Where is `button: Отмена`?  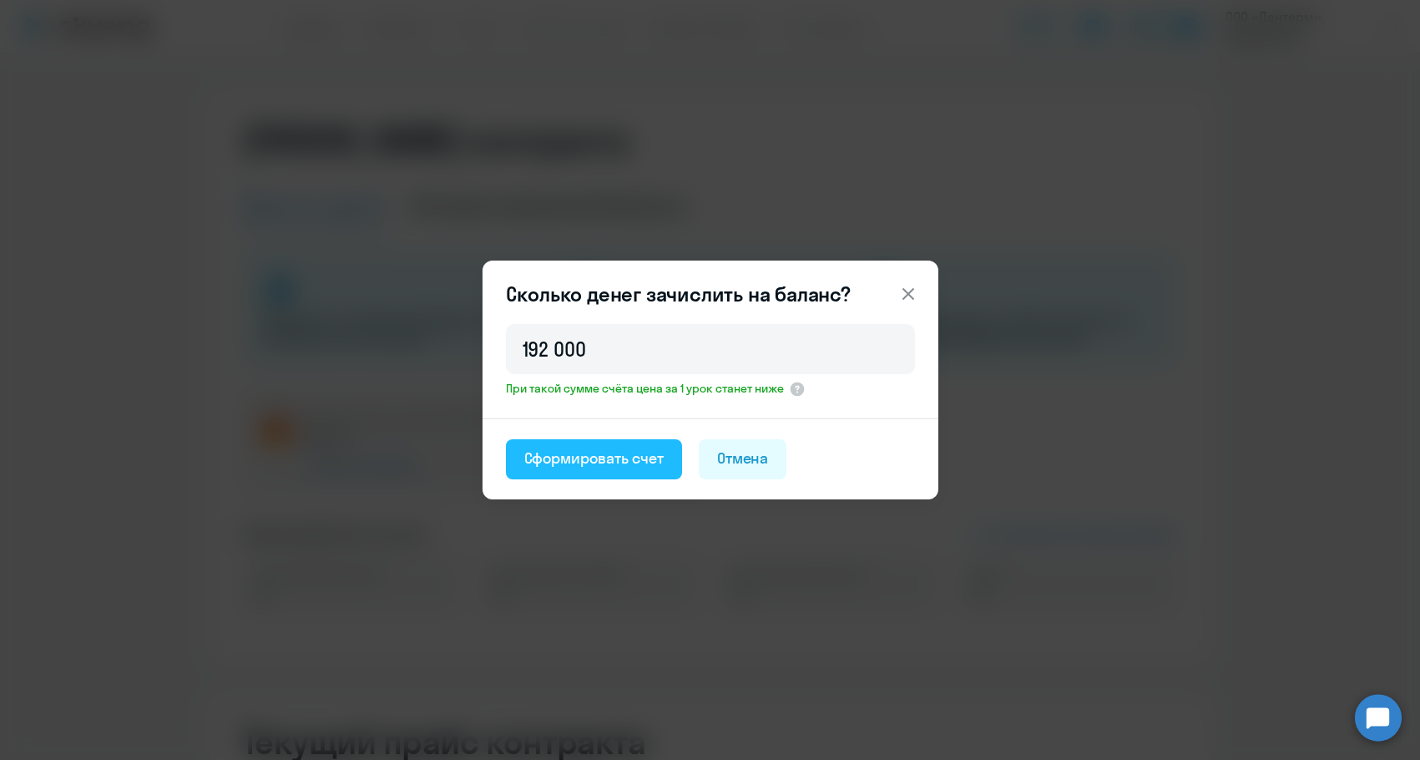 button: Отмена is located at coordinates (743, 459).